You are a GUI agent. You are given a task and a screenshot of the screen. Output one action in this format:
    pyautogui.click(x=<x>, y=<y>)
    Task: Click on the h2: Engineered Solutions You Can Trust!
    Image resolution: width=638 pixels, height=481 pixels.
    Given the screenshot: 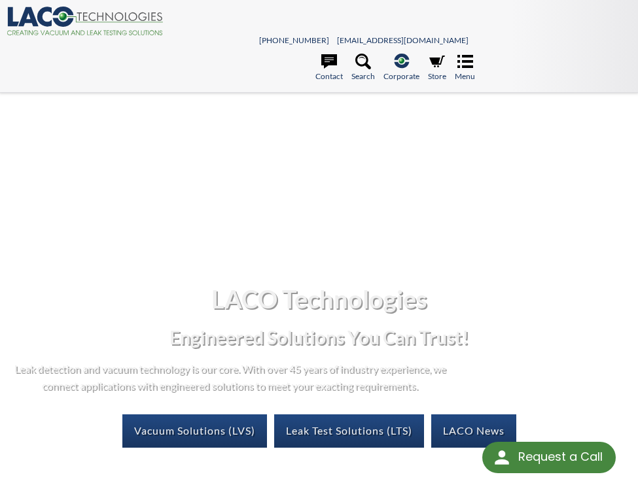 What is the action you would take?
    pyautogui.click(x=319, y=338)
    